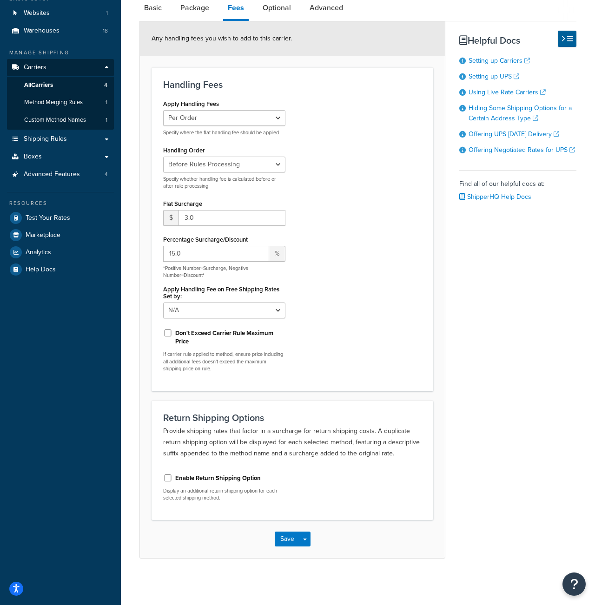 This screenshot has width=595, height=605. What do you see at coordinates (60, 157) in the screenshot?
I see `li: Boxes` at bounding box center [60, 157].